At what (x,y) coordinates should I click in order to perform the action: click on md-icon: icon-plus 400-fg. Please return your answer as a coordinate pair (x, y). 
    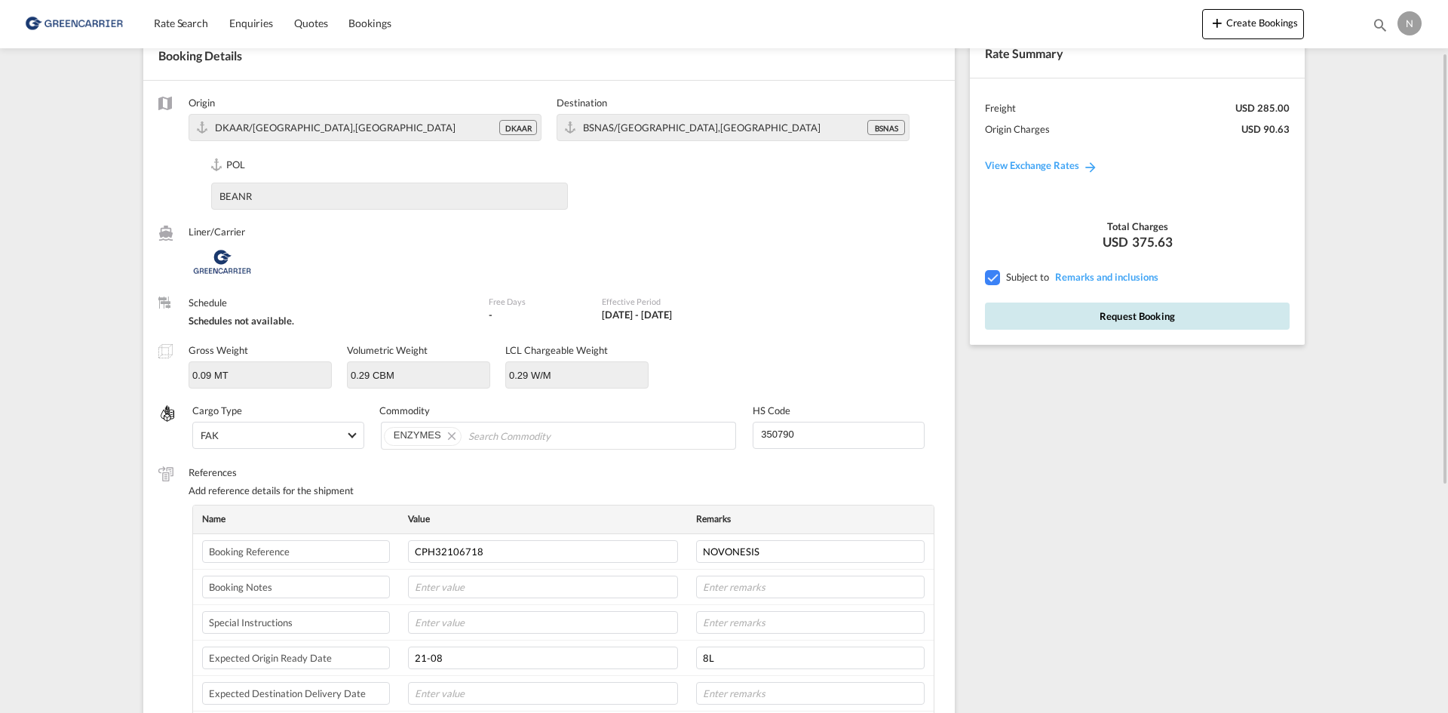
    Looking at the image, I should click on (1217, 23).